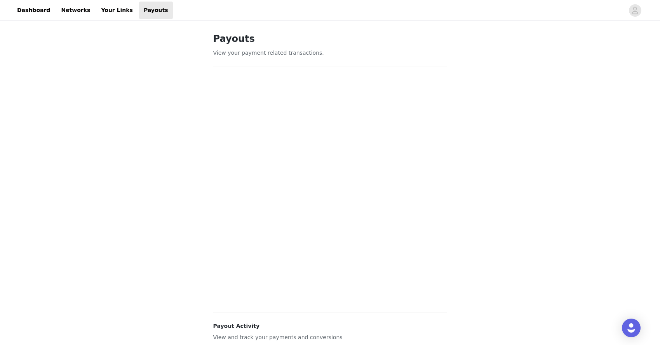 This screenshot has height=345, width=660. Describe the element at coordinates (156, 10) in the screenshot. I see `a: Payouts` at that location.